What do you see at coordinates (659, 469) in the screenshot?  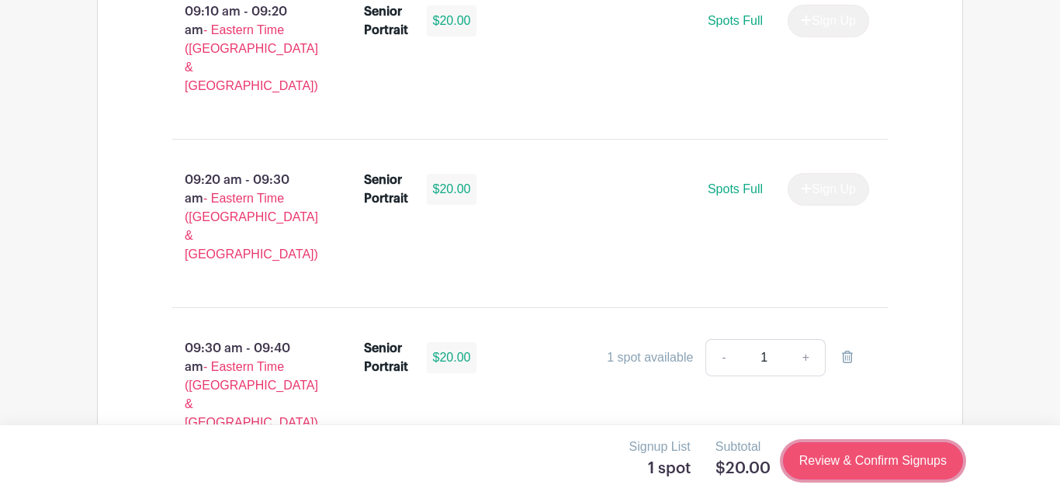 I see `h5: 1 spot` at bounding box center [659, 469].